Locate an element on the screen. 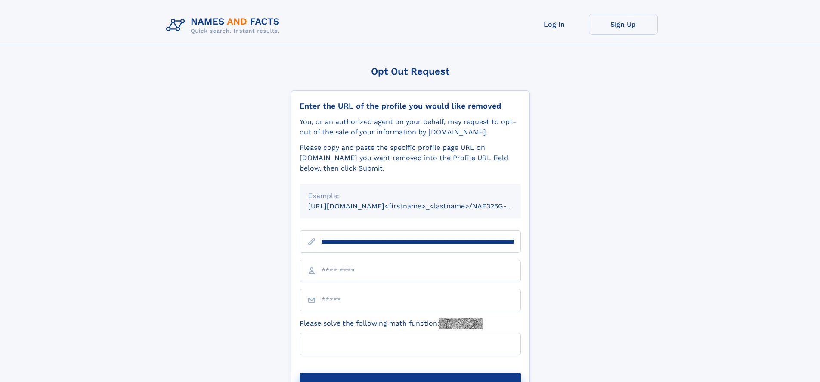 The height and width of the screenshot is (382, 820). div: Opt Out Request is located at coordinates (410, 71).